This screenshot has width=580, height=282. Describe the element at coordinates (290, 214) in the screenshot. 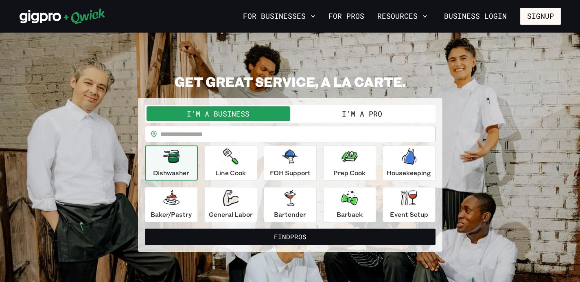

I see `p: Bartender` at that location.